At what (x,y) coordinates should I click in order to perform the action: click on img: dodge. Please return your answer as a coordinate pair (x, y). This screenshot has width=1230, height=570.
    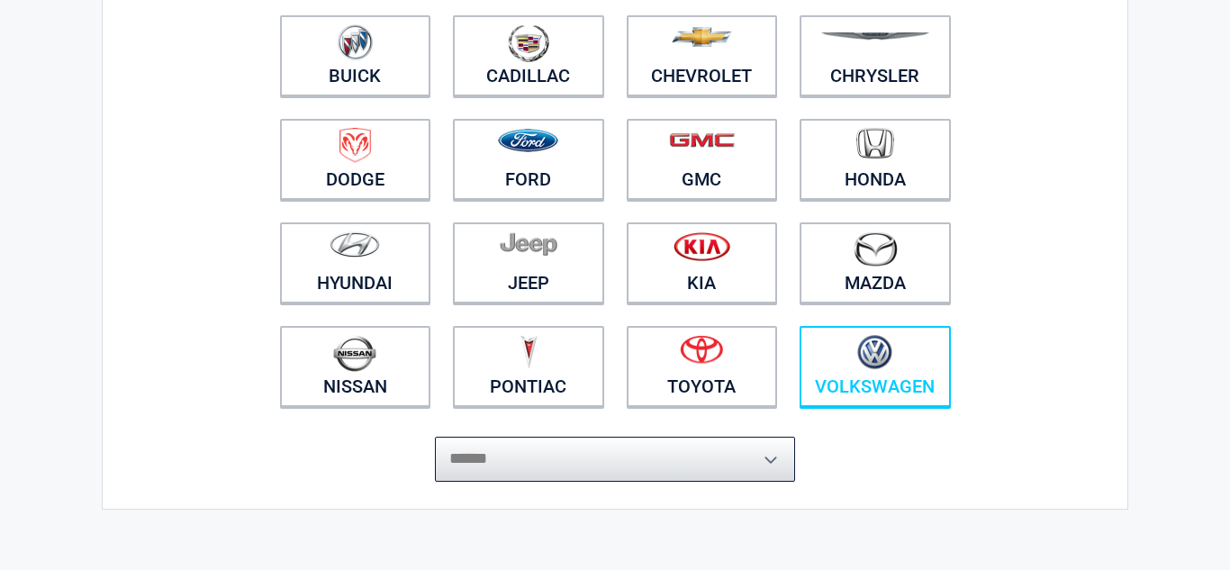
    Looking at the image, I should click on (355, 145).